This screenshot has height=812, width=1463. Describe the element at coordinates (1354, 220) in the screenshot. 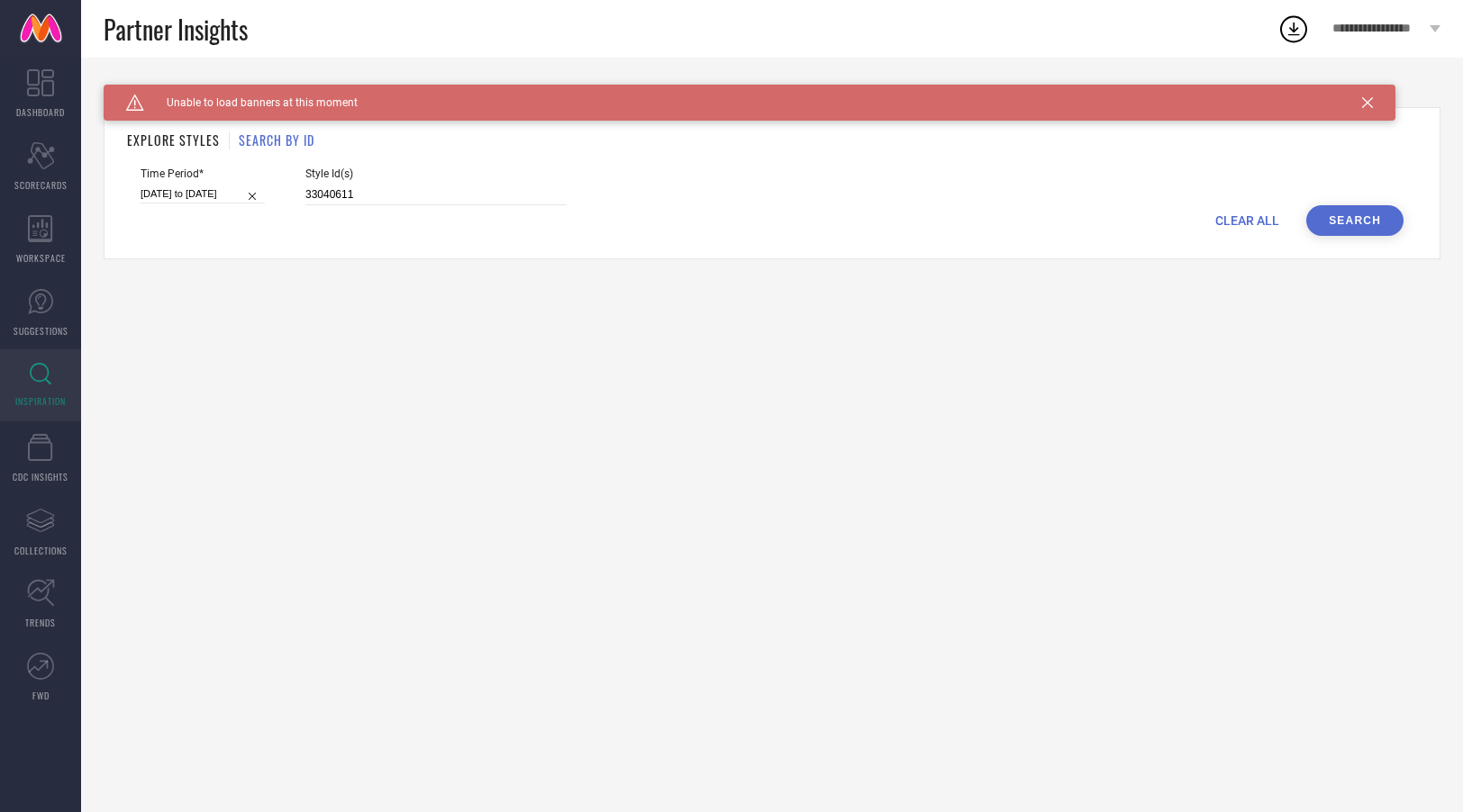

I see `button: Search` at that location.